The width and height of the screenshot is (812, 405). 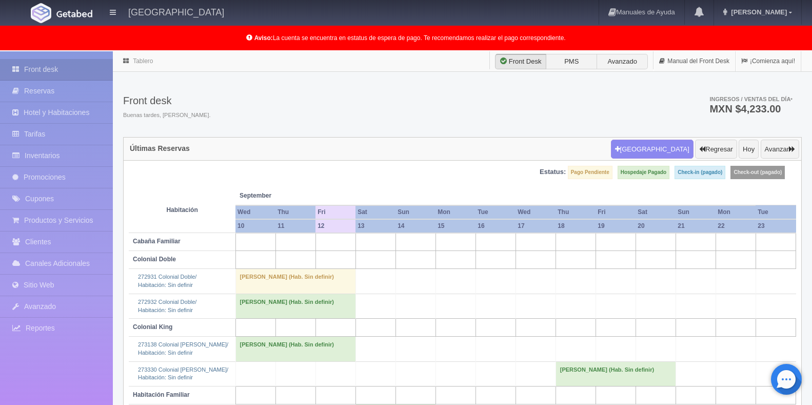 What do you see at coordinates (161, 395) in the screenshot?
I see `b: Habitación Familiar` at bounding box center [161, 395].